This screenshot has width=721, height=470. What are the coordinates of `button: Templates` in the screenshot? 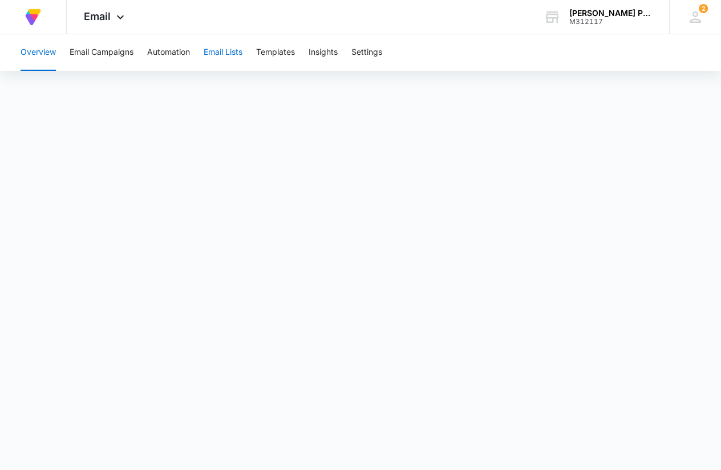 It's located at (276, 53).